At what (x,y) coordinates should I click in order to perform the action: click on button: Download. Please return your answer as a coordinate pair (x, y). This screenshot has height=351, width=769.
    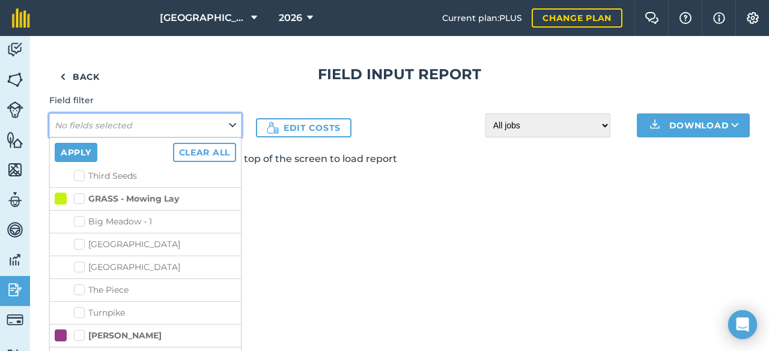
    Looking at the image, I should click on (693, 126).